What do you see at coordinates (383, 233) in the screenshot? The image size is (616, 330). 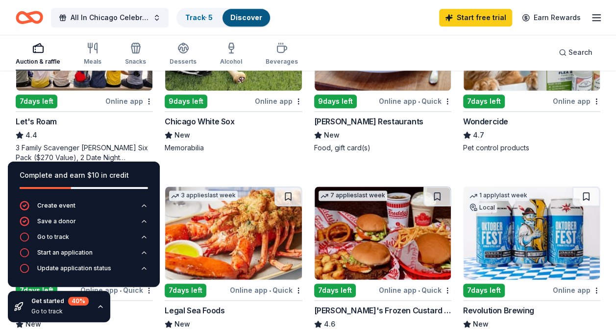 I see `img: Image for Freddy's Frozen Custard & Steakburgers` at bounding box center [383, 233].